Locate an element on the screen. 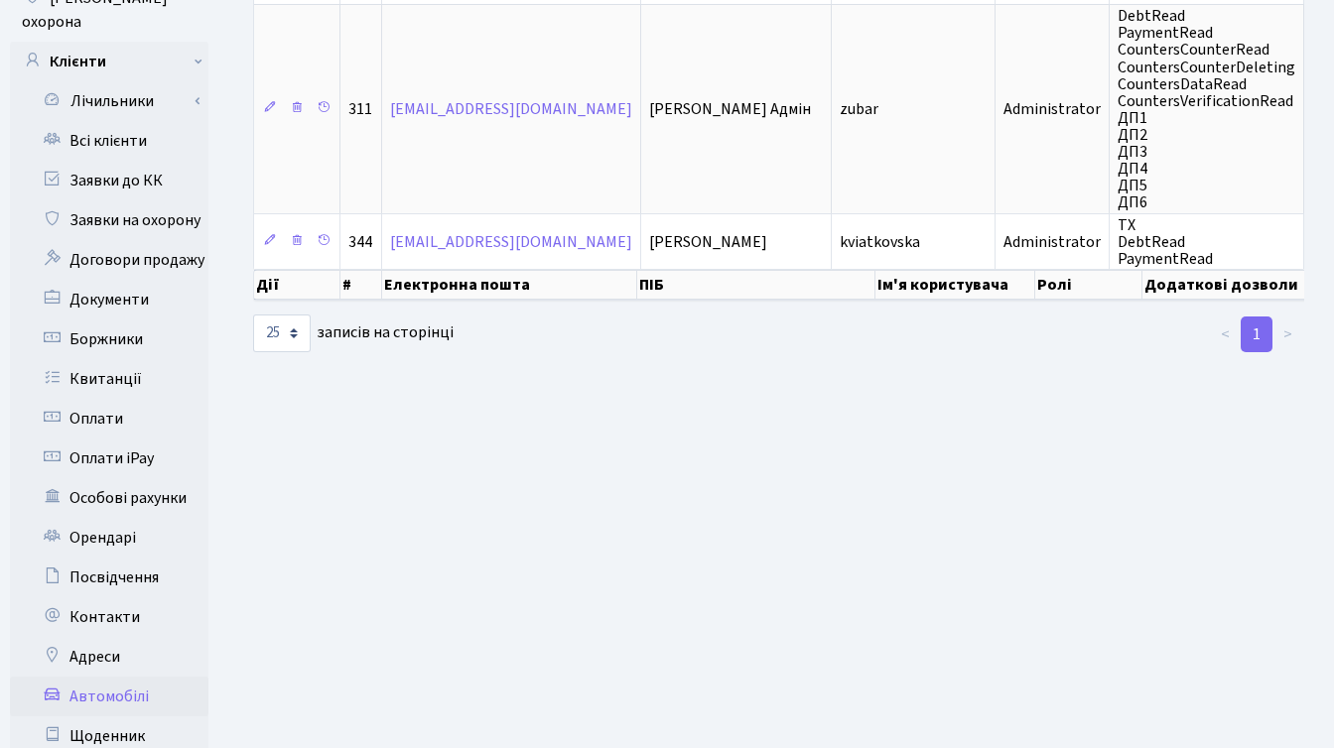 This screenshot has height=748, width=1334. a: Оплати iPay is located at coordinates (109, 458).